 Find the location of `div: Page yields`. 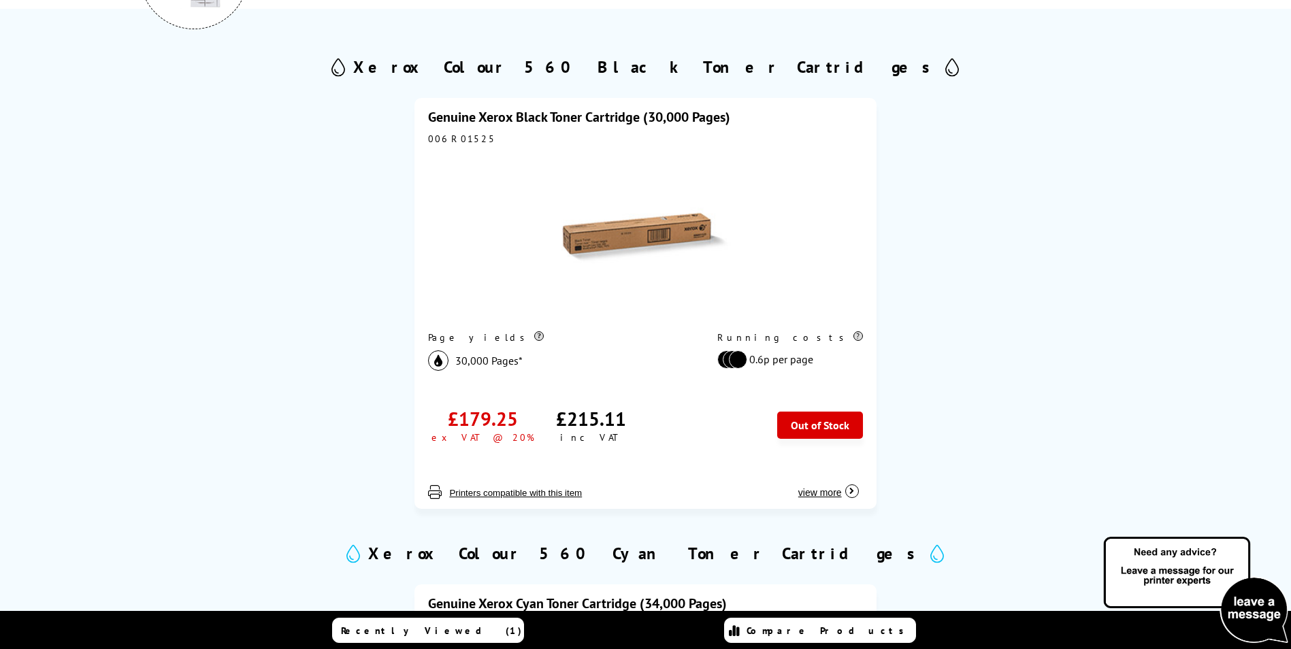

div: Page yields is located at coordinates (558, 337).